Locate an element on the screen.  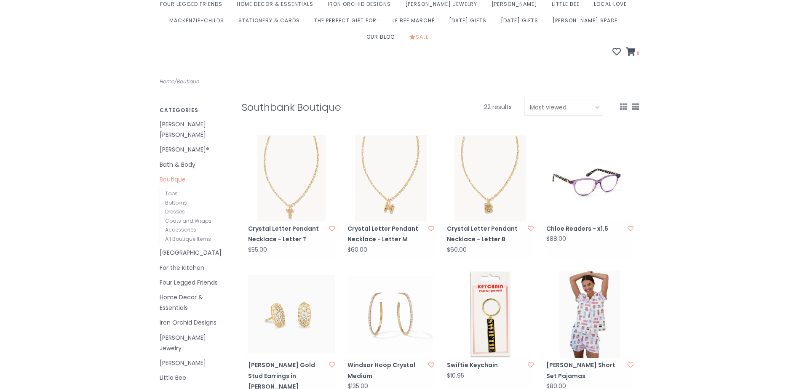
a: For the Kitchen is located at coordinates (194, 268).